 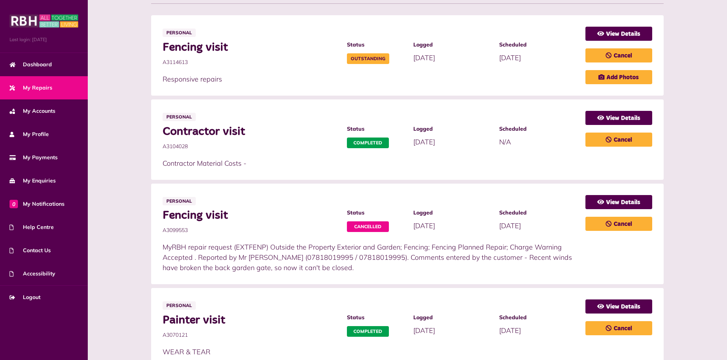 I want to click on span: A3099553, so click(x=251, y=230).